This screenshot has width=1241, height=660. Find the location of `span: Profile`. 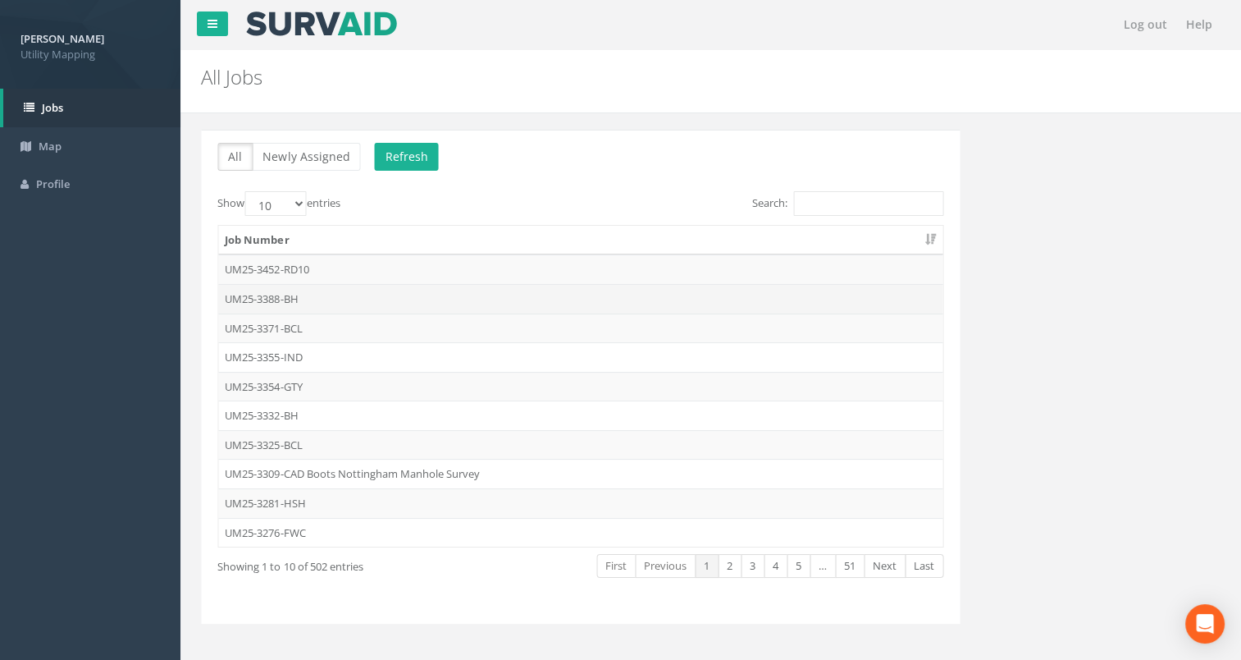

span: Profile is located at coordinates (53, 184).